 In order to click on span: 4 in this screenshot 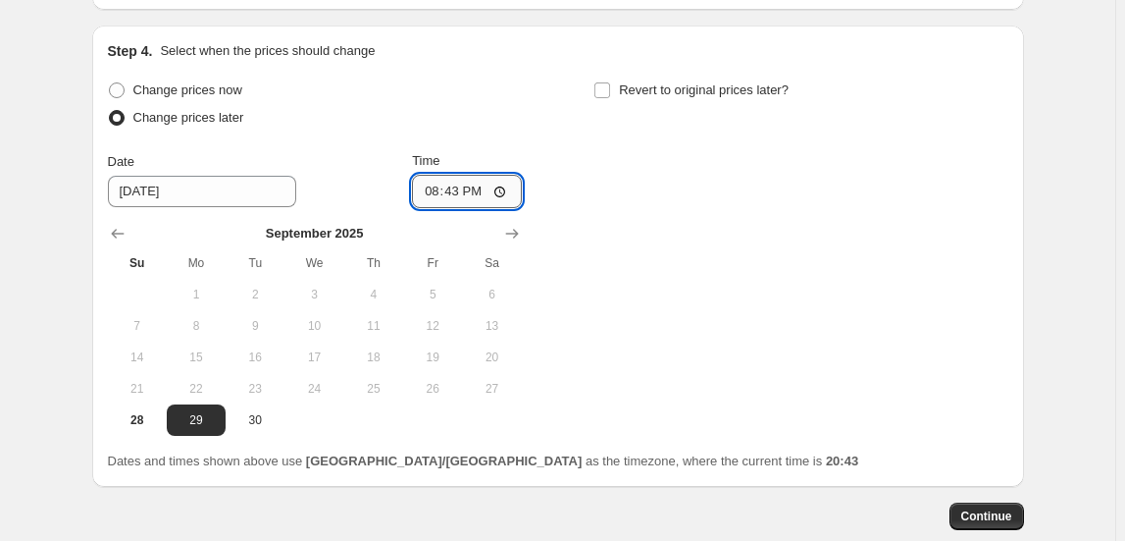, I will do `click(374, 294)`.